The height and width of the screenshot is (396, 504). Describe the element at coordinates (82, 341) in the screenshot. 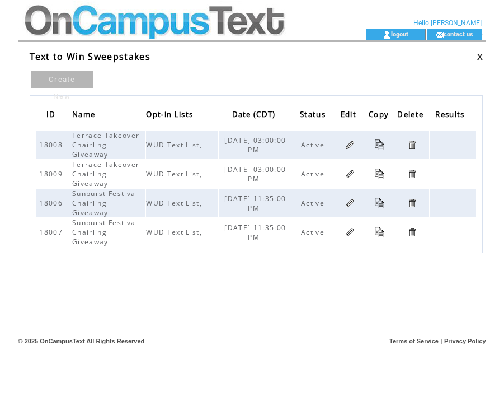

I see `span: © 2025 OnCampusText All Rights Reserved` at that location.